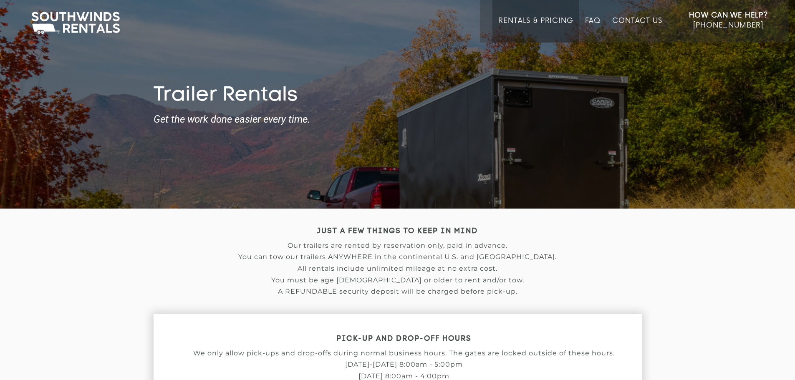  What do you see at coordinates (536, 30) in the screenshot?
I see `a: Rentals & Pricing` at bounding box center [536, 30].